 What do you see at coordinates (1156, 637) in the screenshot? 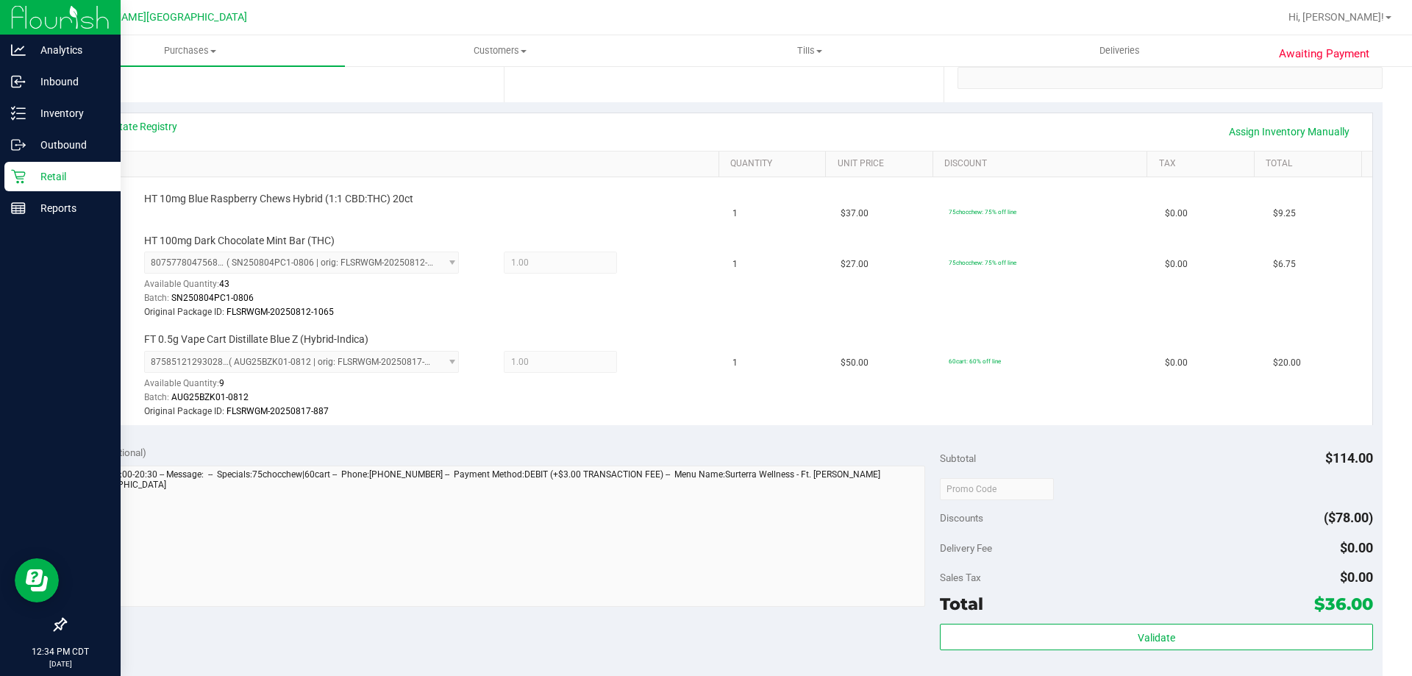
I see `button: Validate` at bounding box center [1156, 637].